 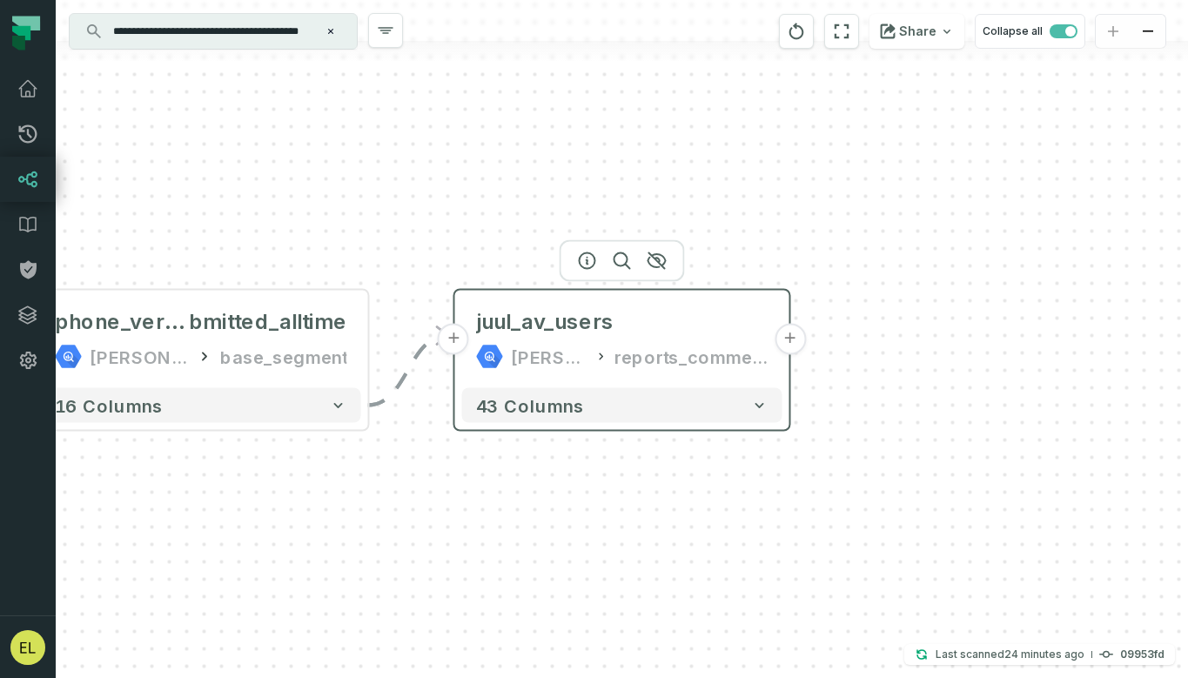 What do you see at coordinates (1044, 653) in the screenshot?
I see `relative-time: Sep 30, 2025, 10:16 AM PDT` at bounding box center [1044, 653].